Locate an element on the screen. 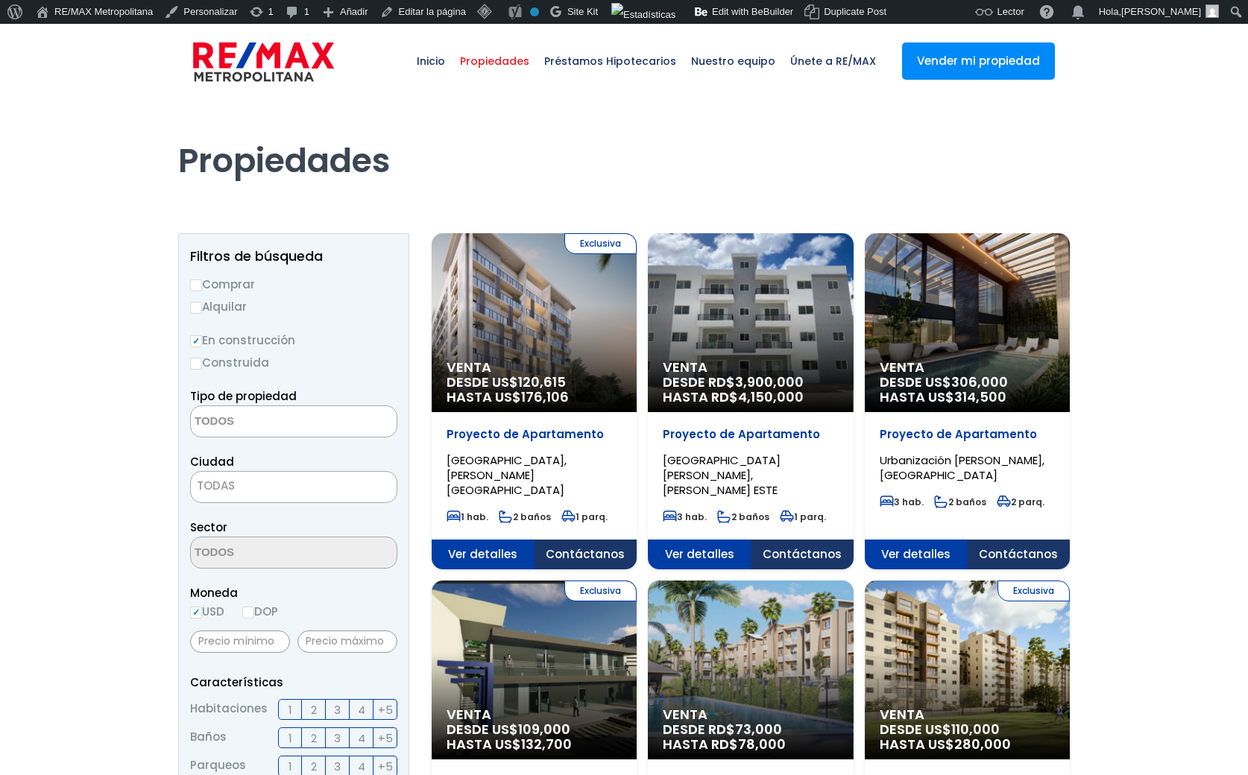 The width and height of the screenshot is (1248, 775). input: Precio mínimo is located at coordinates (240, 642).